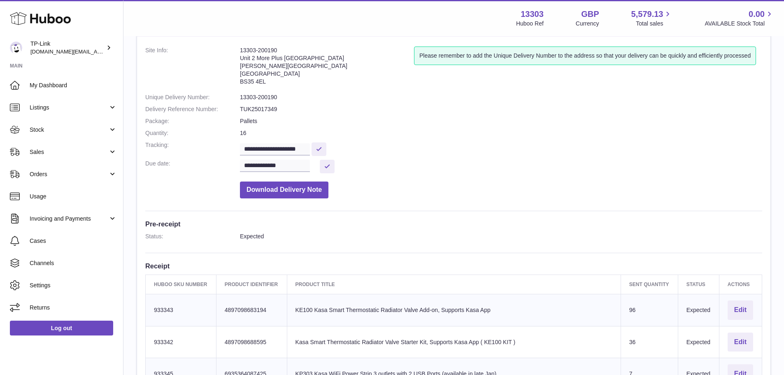  What do you see at coordinates (68, 48) in the screenshot?
I see `div: TP-Link` at bounding box center [68, 48].